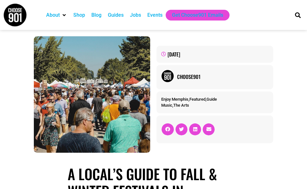  What do you see at coordinates (155, 15) in the screenshot?
I see `a: Events` at bounding box center [155, 15].